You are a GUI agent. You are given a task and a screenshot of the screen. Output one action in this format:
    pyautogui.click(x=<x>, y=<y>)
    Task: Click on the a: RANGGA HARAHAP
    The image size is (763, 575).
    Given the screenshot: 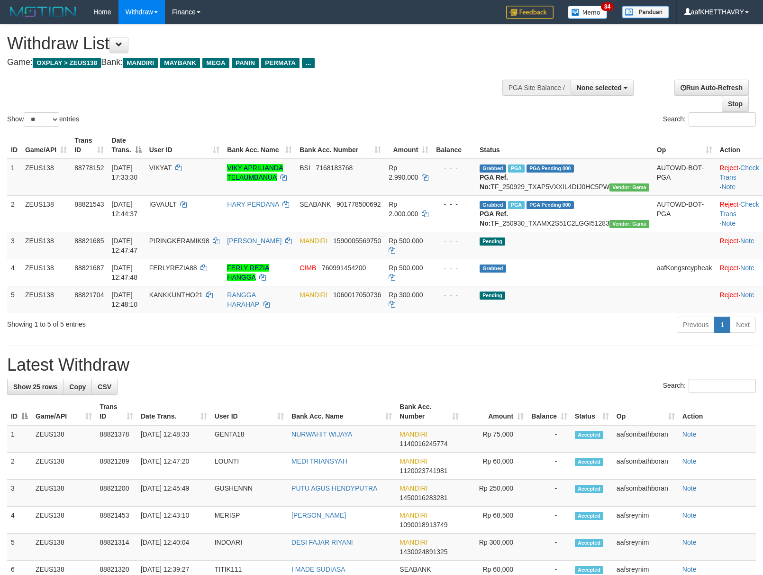 What is the action you would take?
    pyautogui.click(x=243, y=300)
    